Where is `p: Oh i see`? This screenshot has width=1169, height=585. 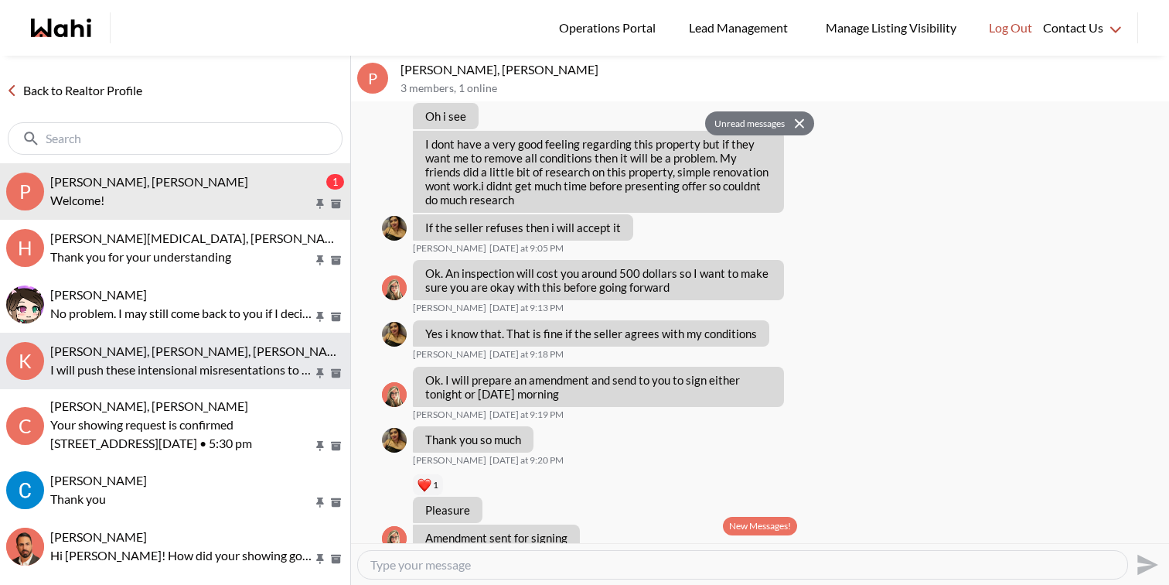
p: Oh i see is located at coordinates (445, 116).